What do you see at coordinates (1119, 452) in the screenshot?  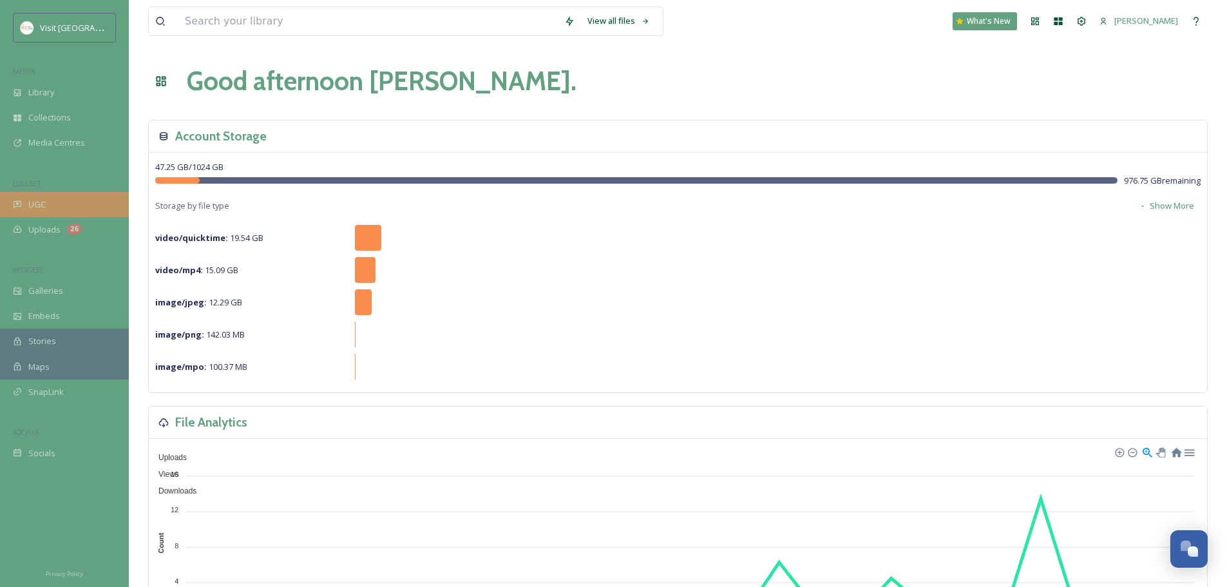 I see `div: Zoom In` at bounding box center [1119, 452].